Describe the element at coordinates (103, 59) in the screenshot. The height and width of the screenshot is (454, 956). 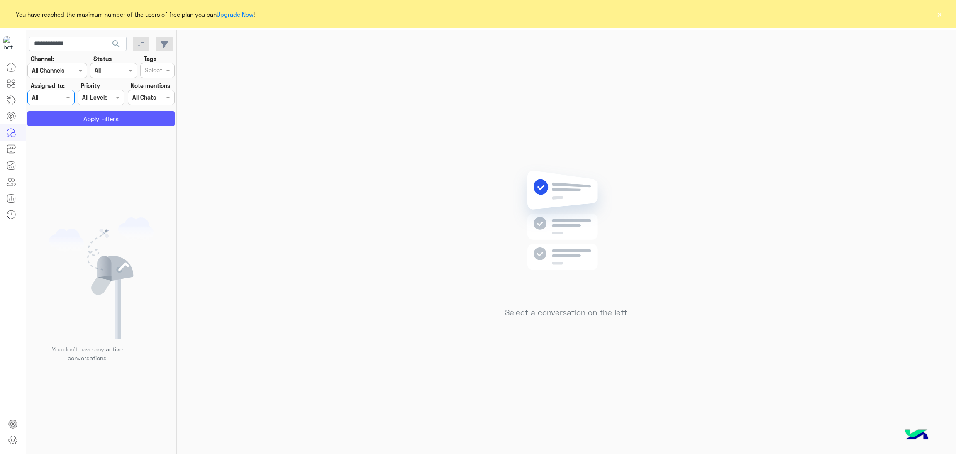
I see `label: Status` at that location.